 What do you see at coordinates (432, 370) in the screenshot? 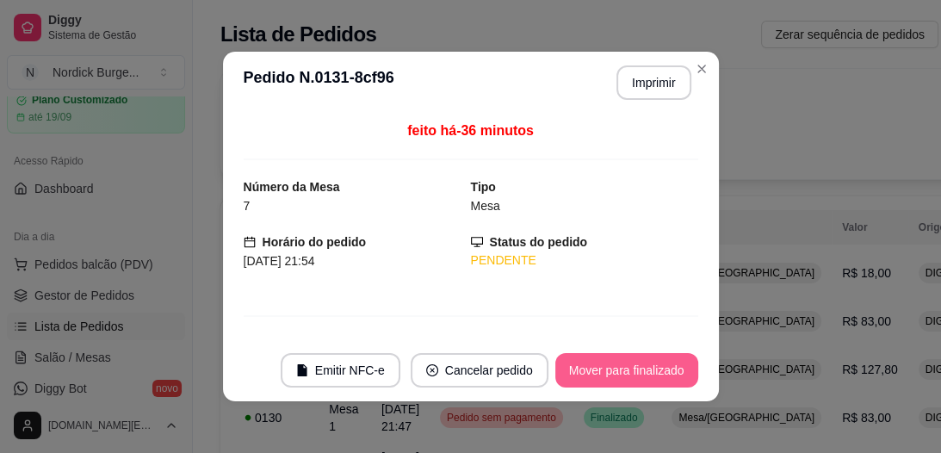
I see `span: close-circle` at bounding box center [432, 370].